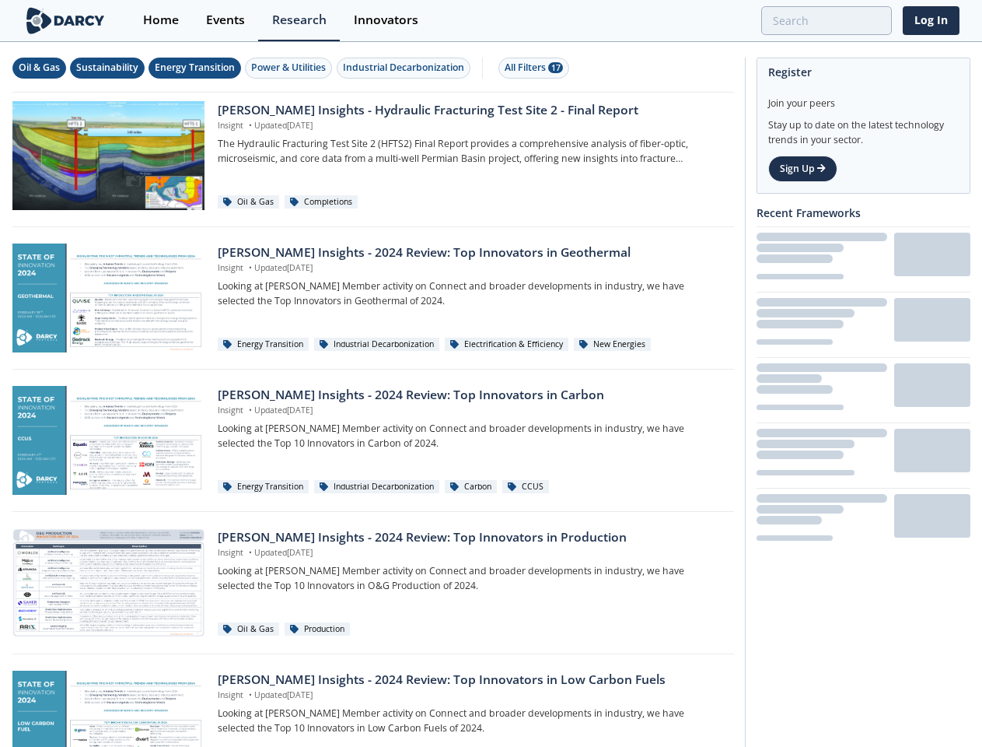  I want to click on div: Electrification & Efficiency, so click(506, 345).